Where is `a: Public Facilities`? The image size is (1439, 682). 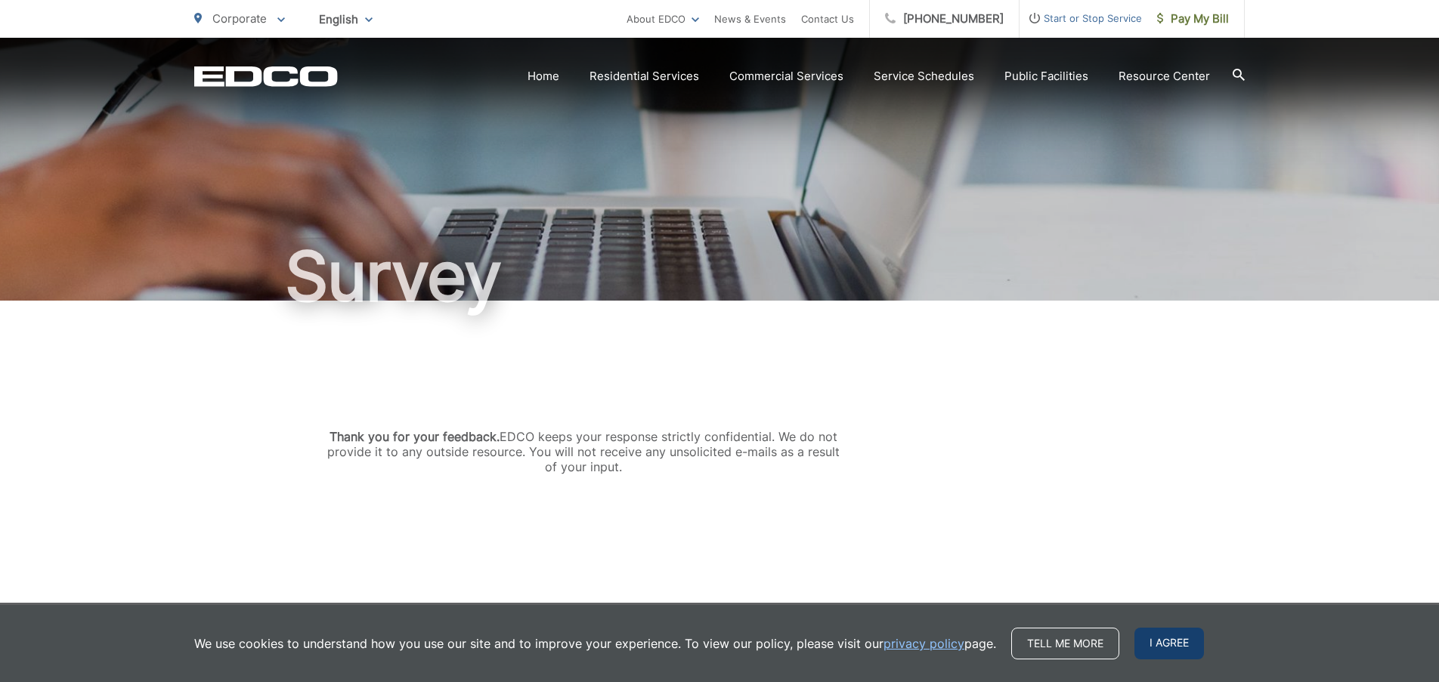 a: Public Facilities is located at coordinates (1046, 76).